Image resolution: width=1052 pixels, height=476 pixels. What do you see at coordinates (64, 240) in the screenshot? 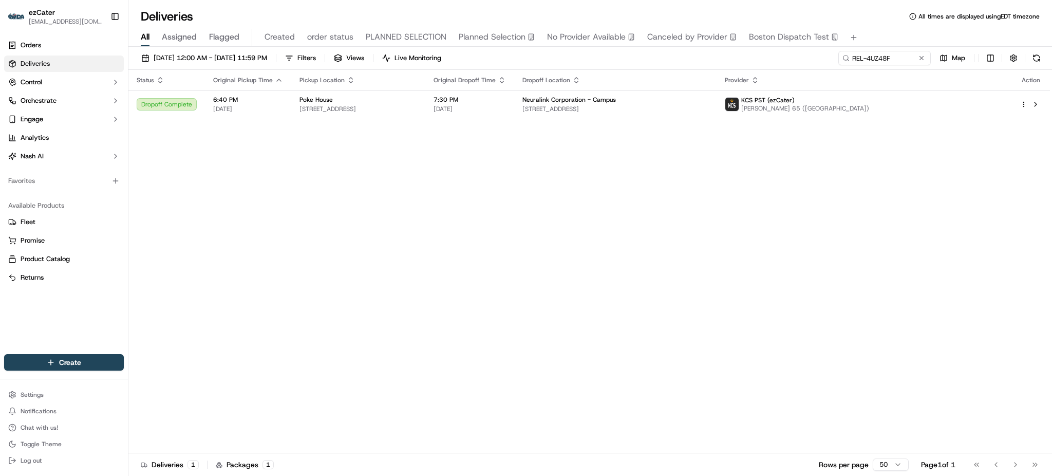
I see `a: Promise` at bounding box center [64, 240].